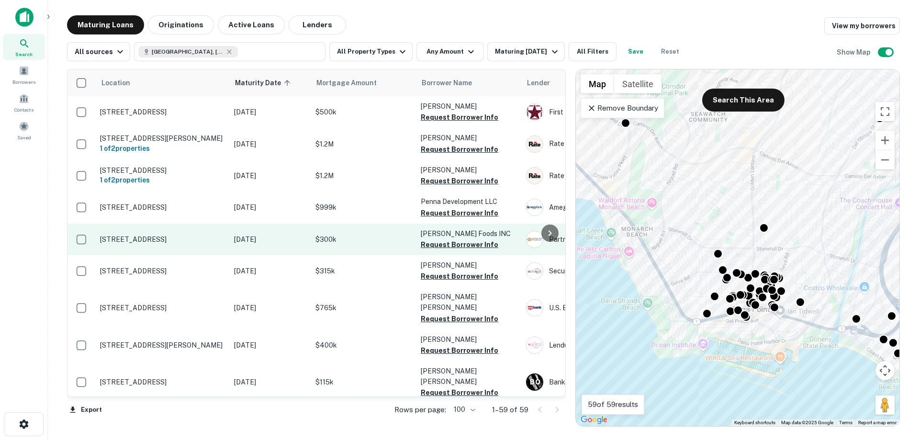  I want to click on span: Lender, so click(538, 83).